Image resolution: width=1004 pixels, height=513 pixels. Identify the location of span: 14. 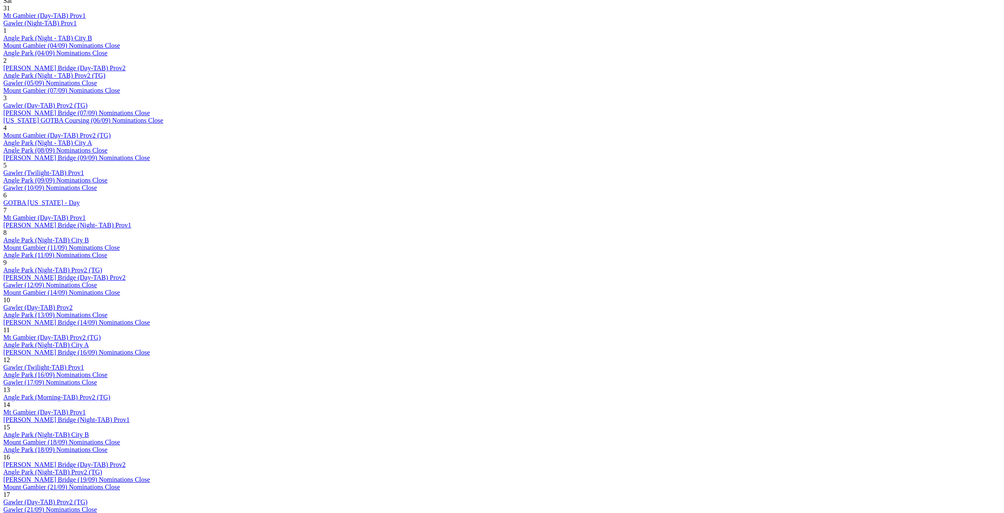
(7, 404).